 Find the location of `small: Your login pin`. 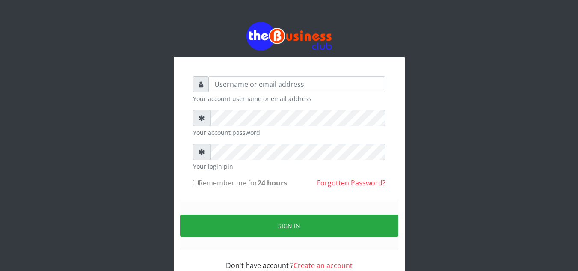

small: Your login pin is located at coordinates (289, 166).